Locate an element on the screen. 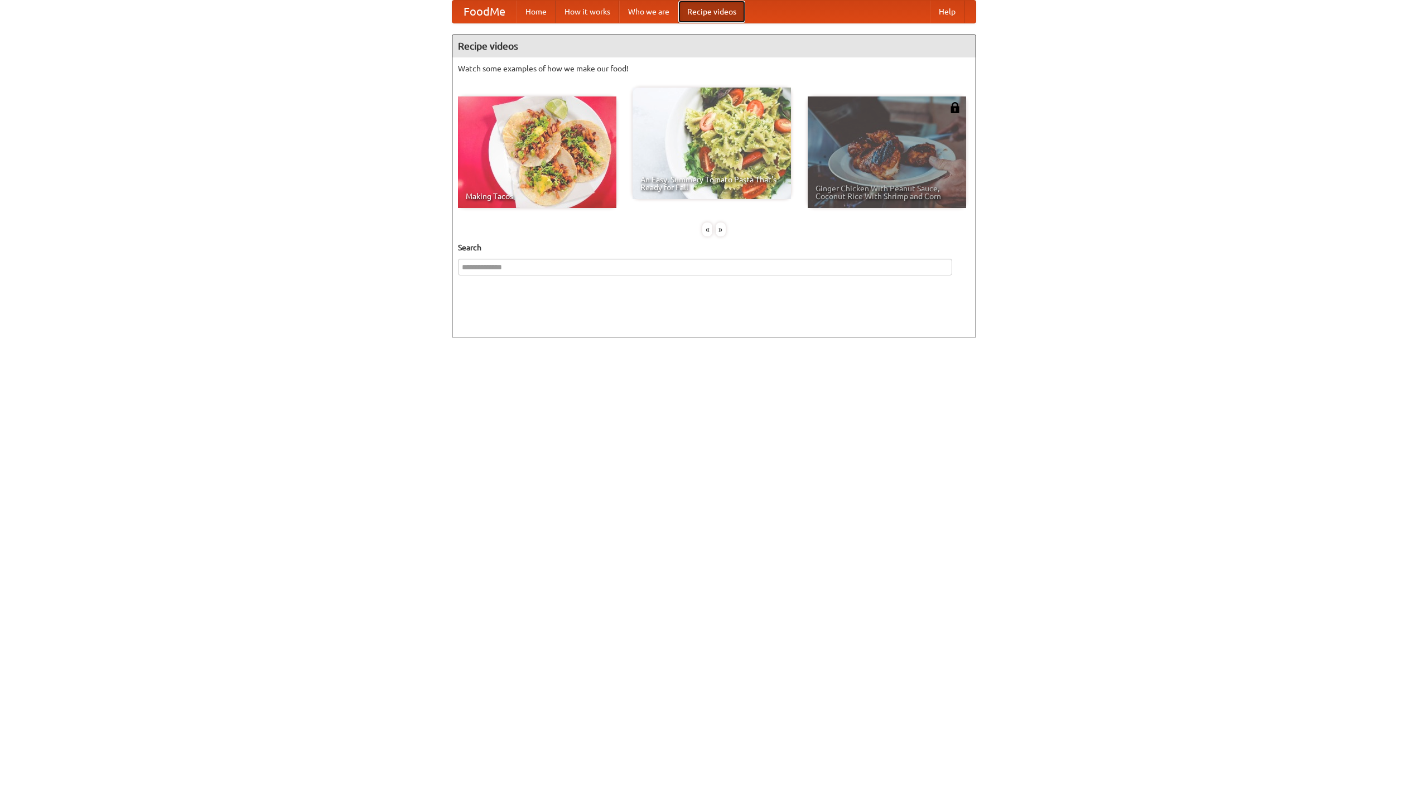 The width and height of the screenshot is (1428, 789). a: FoodMe is located at coordinates (484, 12).